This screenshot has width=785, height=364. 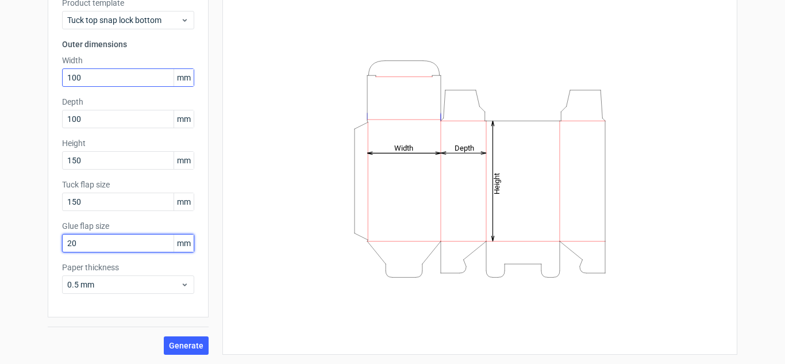 What do you see at coordinates (128, 184) in the screenshot?
I see `label: Tuck flap size` at bounding box center [128, 184].